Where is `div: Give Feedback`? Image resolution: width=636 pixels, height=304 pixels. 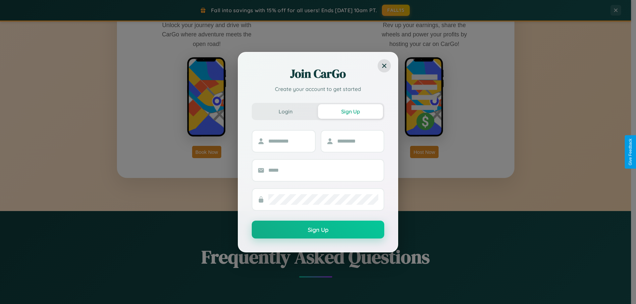 div: Give Feedback is located at coordinates (631, 152).